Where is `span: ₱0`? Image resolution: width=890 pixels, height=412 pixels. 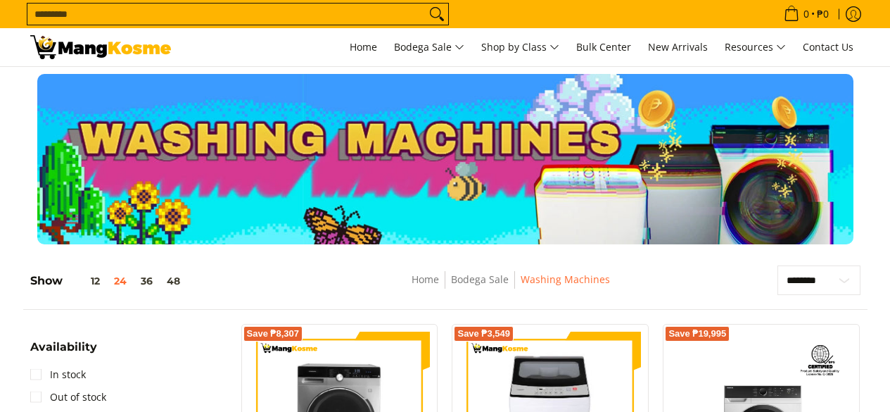
span: ₱0 is located at coordinates (823, 14).